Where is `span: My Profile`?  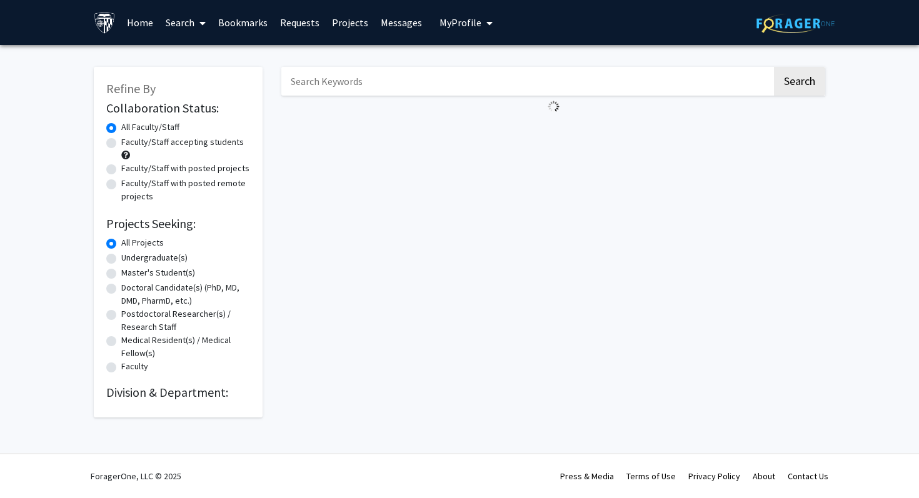 span: My Profile is located at coordinates (460, 22).